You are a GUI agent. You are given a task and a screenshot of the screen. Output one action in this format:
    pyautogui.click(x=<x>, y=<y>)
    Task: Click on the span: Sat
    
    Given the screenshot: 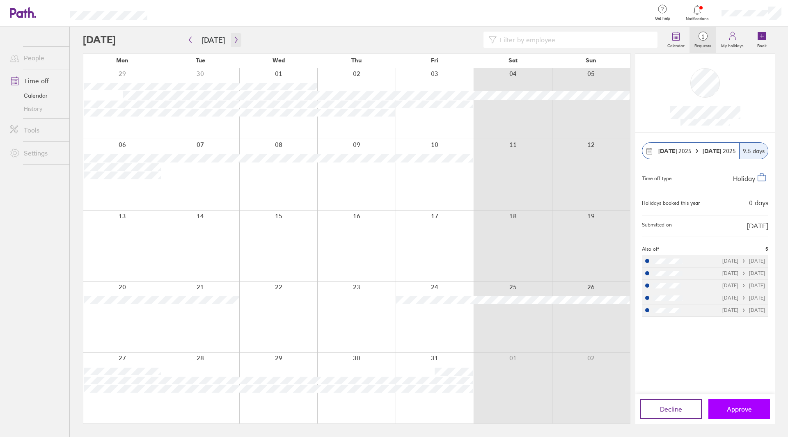 What is the action you would take?
    pyautogui.click(x=513, y=60)
    